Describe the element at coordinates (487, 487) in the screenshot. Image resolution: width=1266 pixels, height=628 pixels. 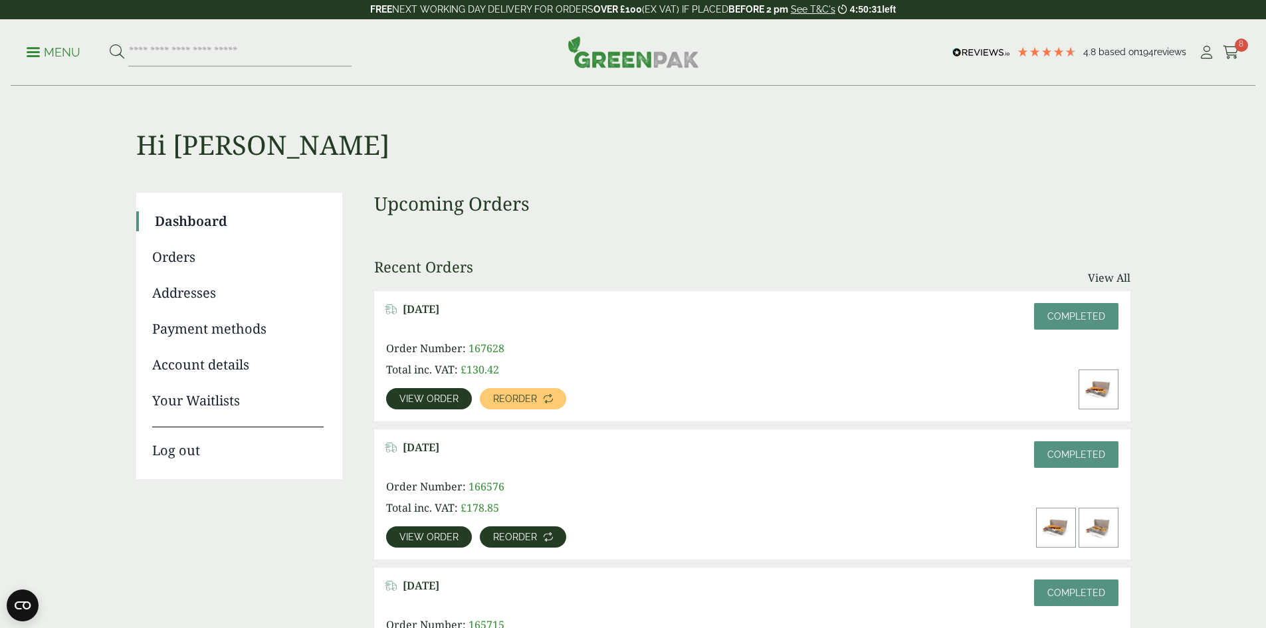
I see `span: 166576` at that location.